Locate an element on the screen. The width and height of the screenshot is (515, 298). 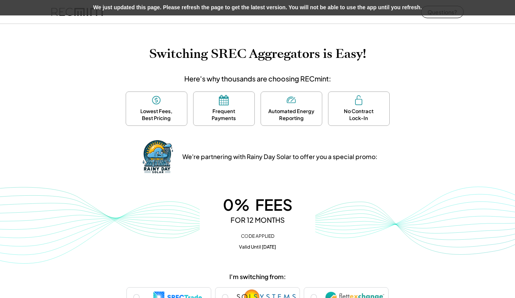
div: FOR 12 MONTHS is located at coordinates (258, 220).